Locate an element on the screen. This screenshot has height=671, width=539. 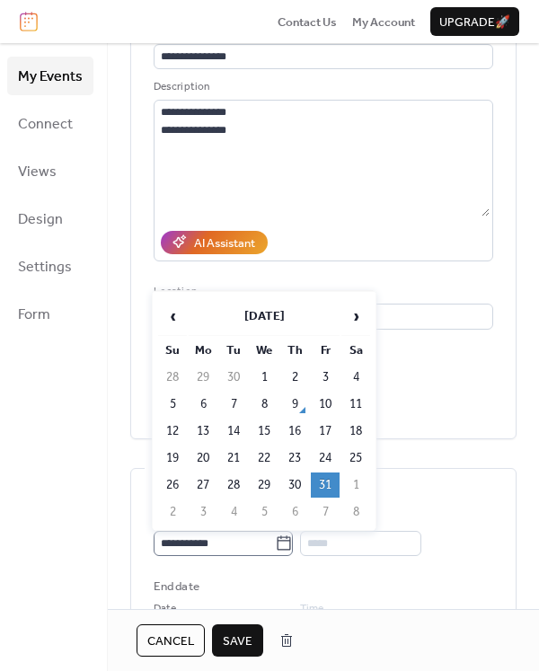
th: Sa is located at coordinates (356, 350).